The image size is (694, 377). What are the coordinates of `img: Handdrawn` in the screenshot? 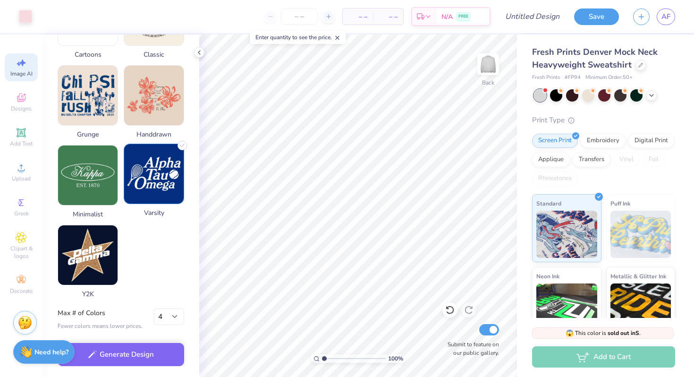 It's located at (154, 95).